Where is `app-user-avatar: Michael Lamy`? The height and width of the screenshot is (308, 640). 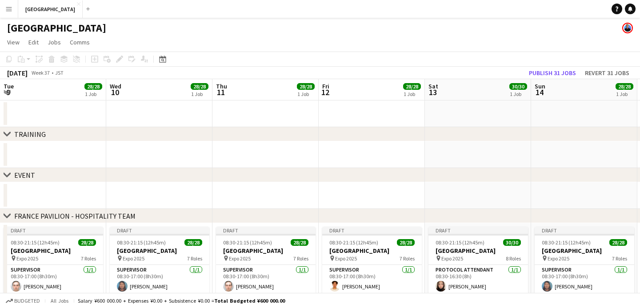 app-user-avatar: Michael Lamy is located at coordinates (628, 28).